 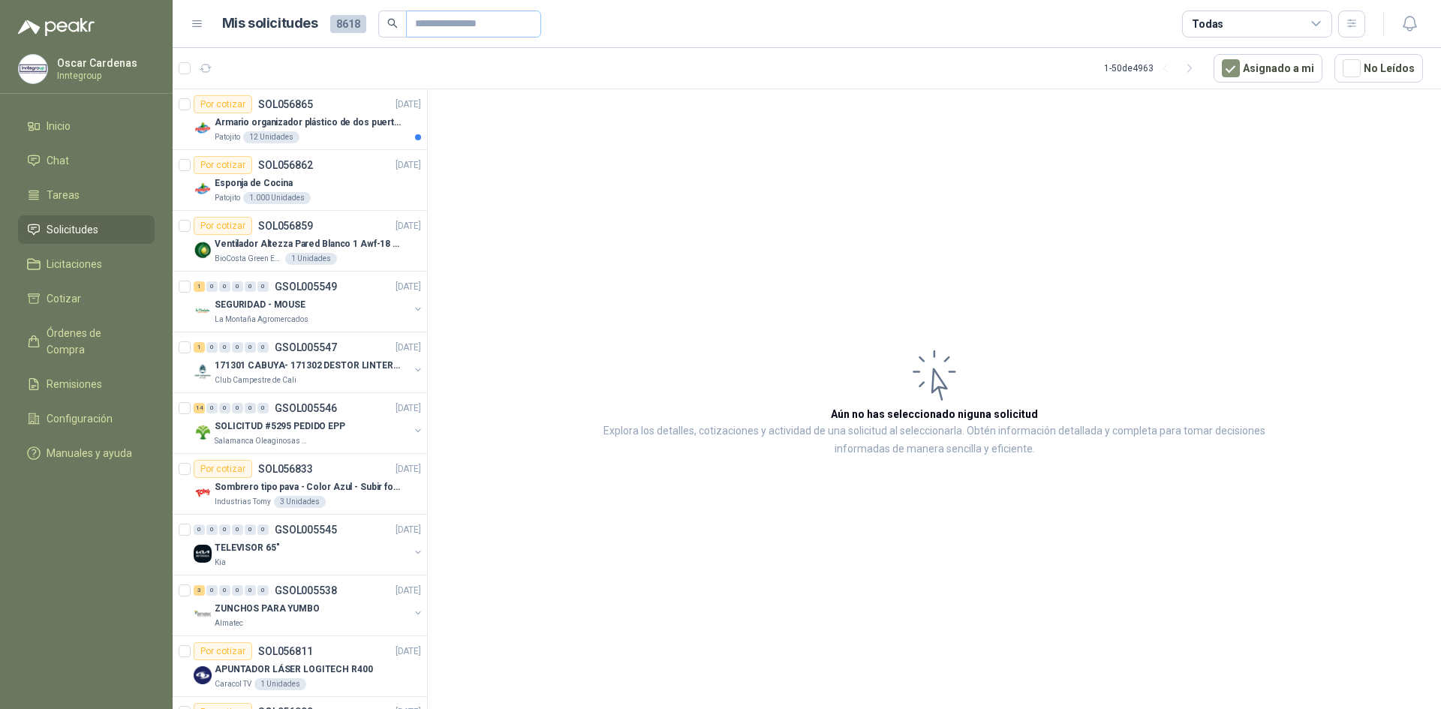 I want to click on p: TELEVISOR 65", so click(x=247, y=548).